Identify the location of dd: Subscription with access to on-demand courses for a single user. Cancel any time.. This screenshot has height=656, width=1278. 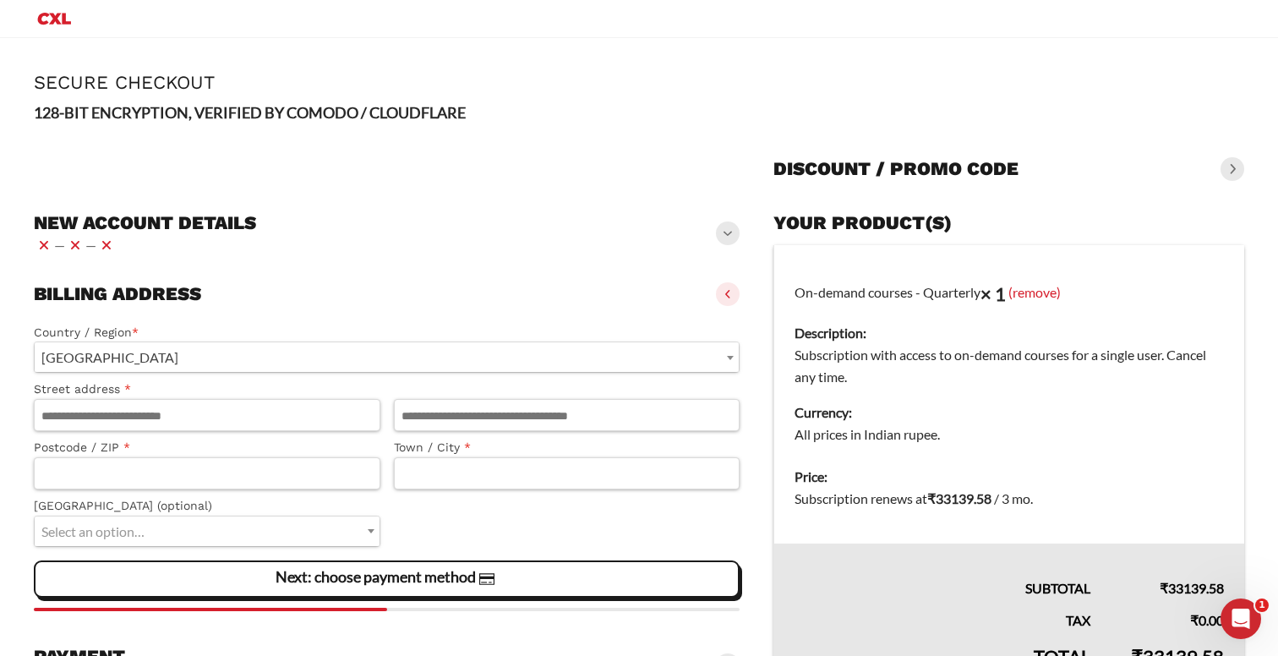
(1009, 366).